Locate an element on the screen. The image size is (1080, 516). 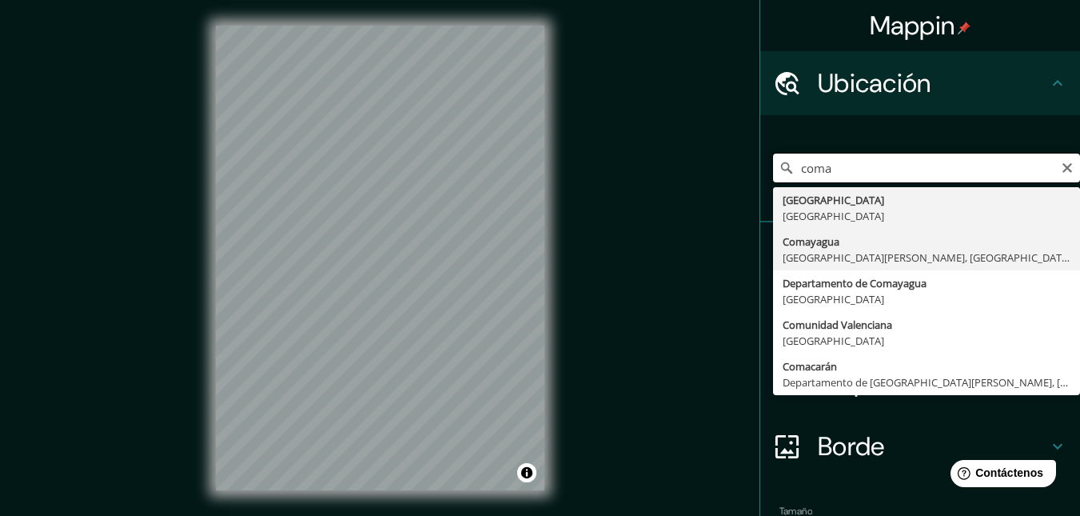
font: Mappin is located at coordinates (912, 26).